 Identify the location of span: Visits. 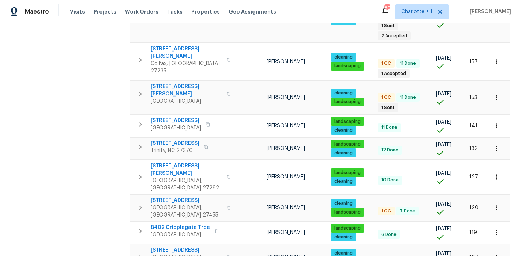
(77, 12).